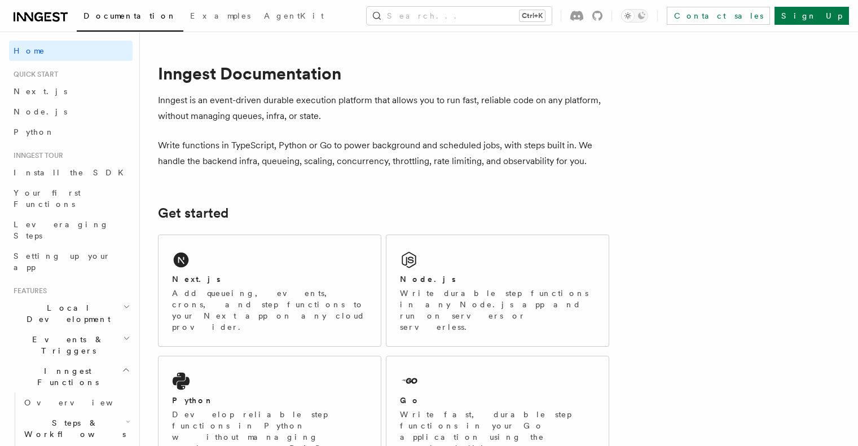  Describe the element at coordinates (294, 16) in the screenshot. I see `span: AgentKit` at that location.